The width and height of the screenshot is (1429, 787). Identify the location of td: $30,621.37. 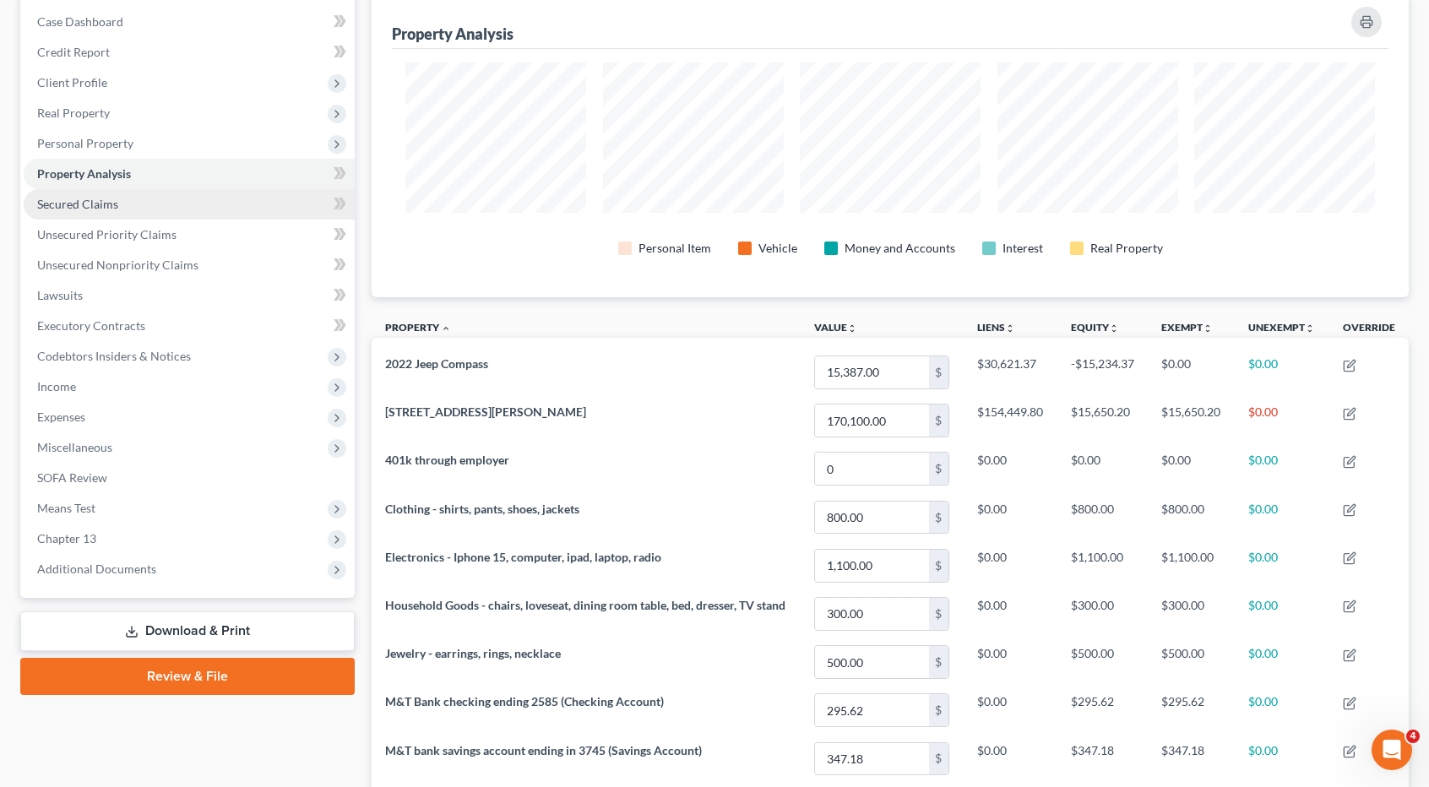
(1010, 372).